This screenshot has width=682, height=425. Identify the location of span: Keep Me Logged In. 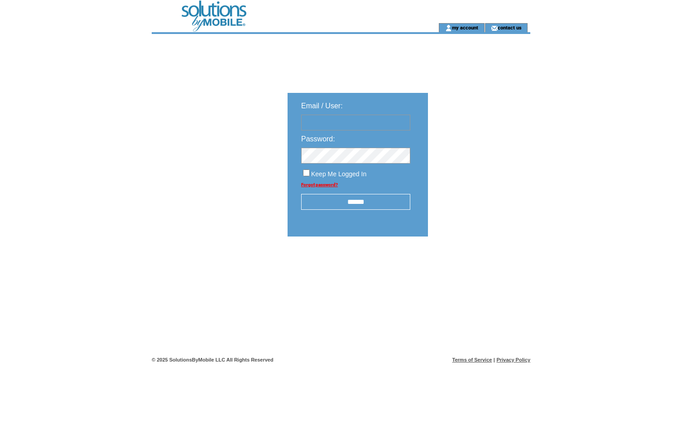
(339, 174).